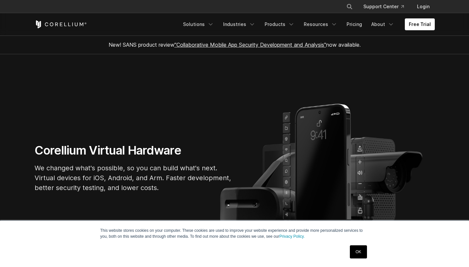  I want to click on a: Products, so click(279, 24).